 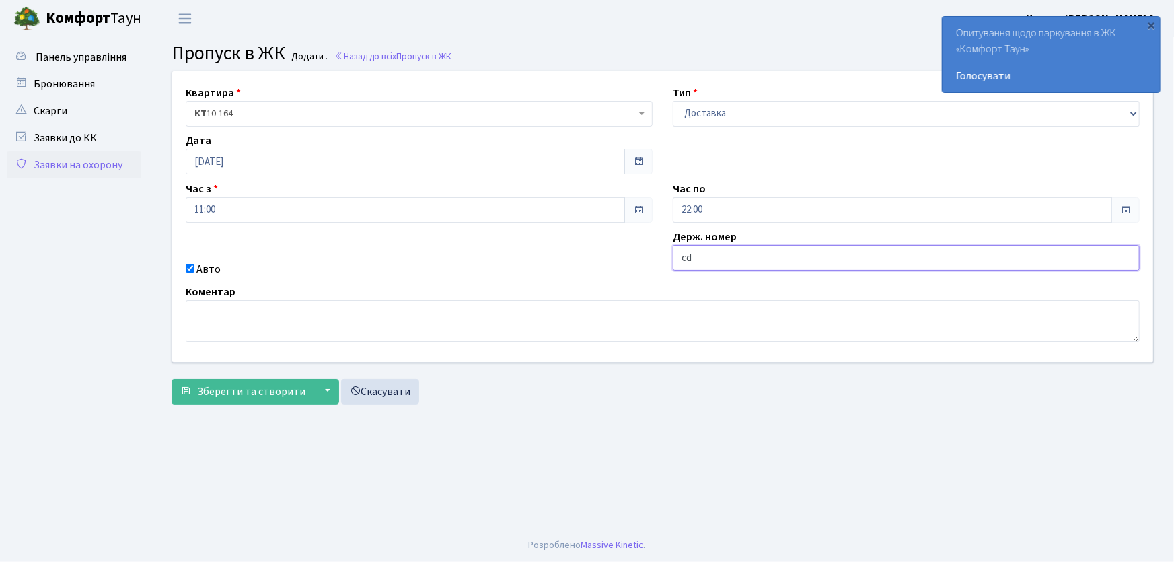 I want to click on a: Massive Kinetic, so click(x=612, y=544).